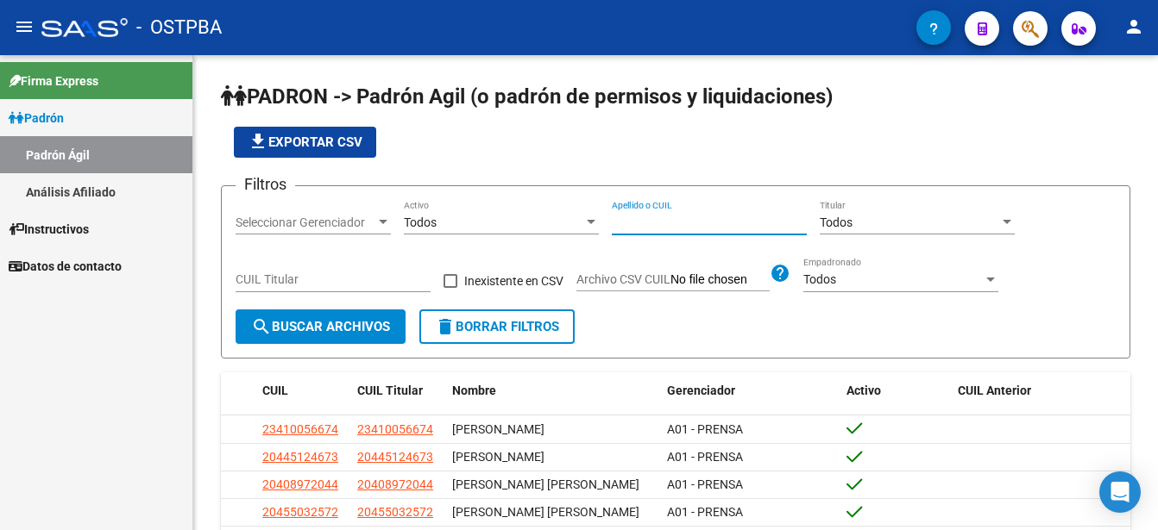 The image size is (1158, 530). What do you see at coordinates (497, 327) in the screenshot?
I see `button: Borrar Filtros` at bounding box center [497, 327].